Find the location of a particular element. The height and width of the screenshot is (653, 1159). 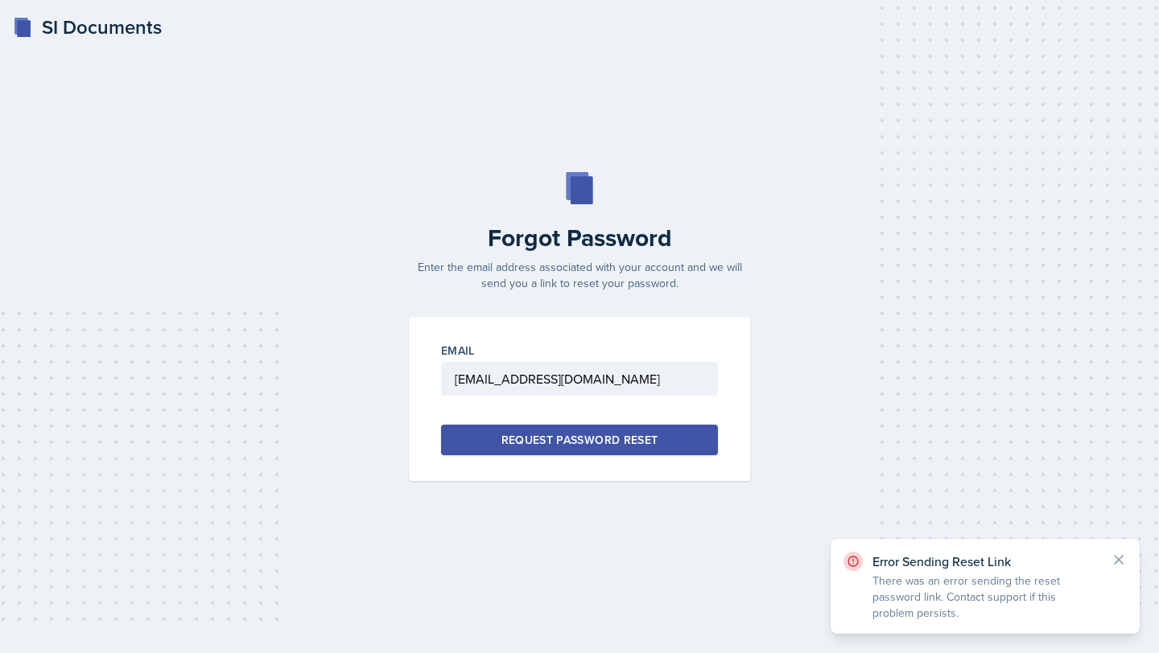

div: Request Password Reset is located at coordinates (579, 440).